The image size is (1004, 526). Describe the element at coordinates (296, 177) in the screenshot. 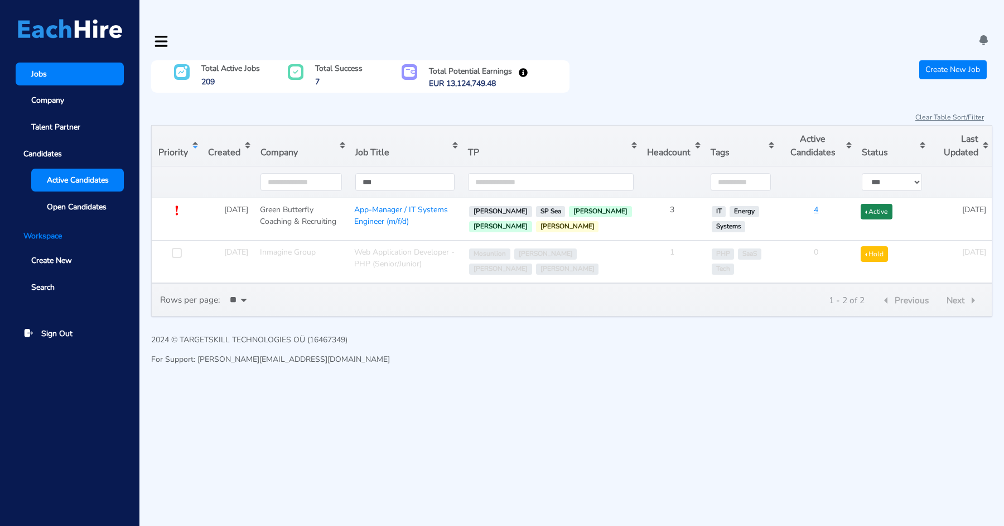

I see `span: Green Butterfly Coaching & Recruiting` at that location.